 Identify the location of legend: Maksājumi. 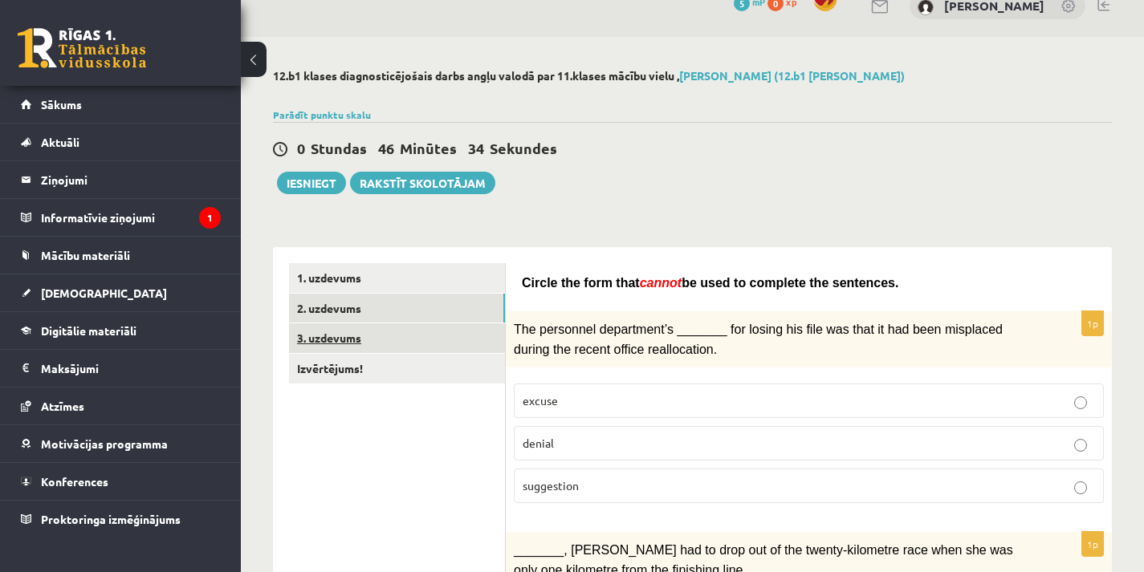
(131, 368).